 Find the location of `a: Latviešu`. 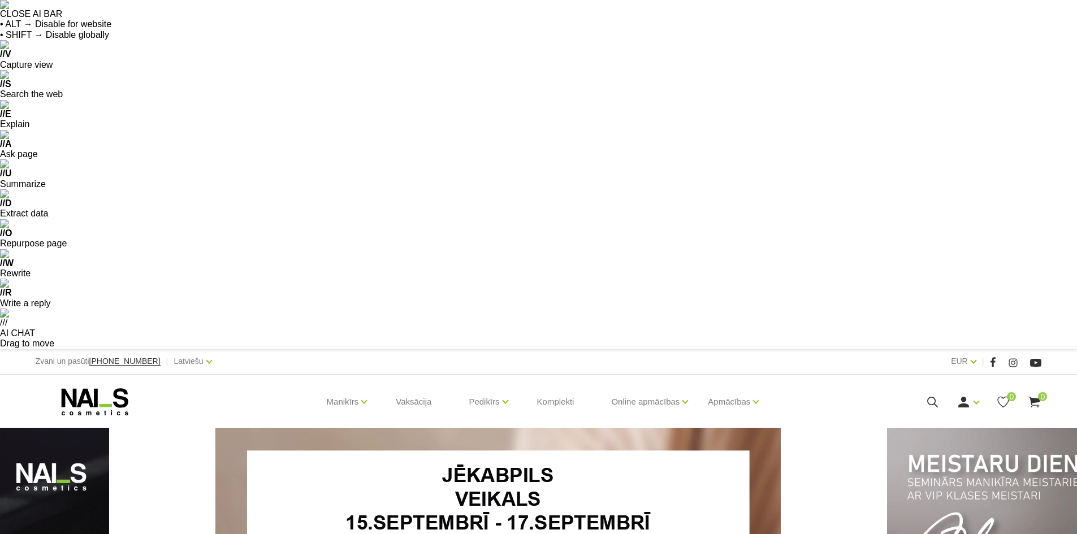

a: Latviešu is located at coordinates (189, 361).